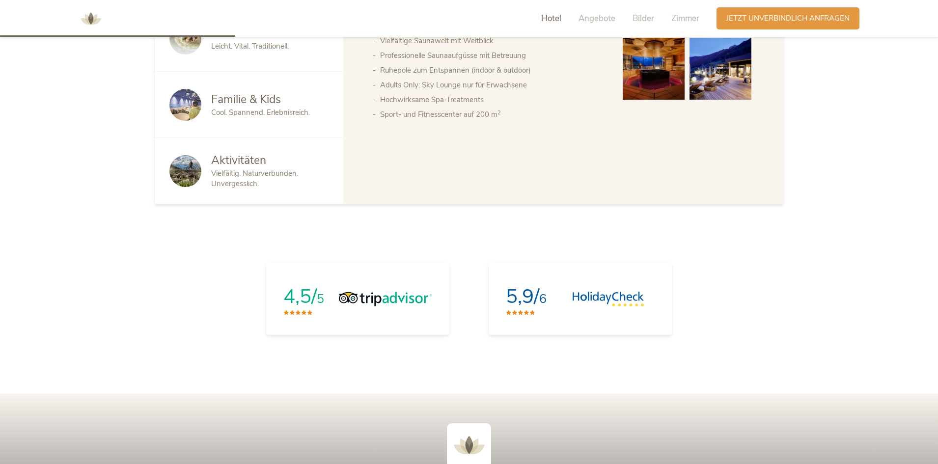  I want to click on span: Angebote, so click(597, 18).